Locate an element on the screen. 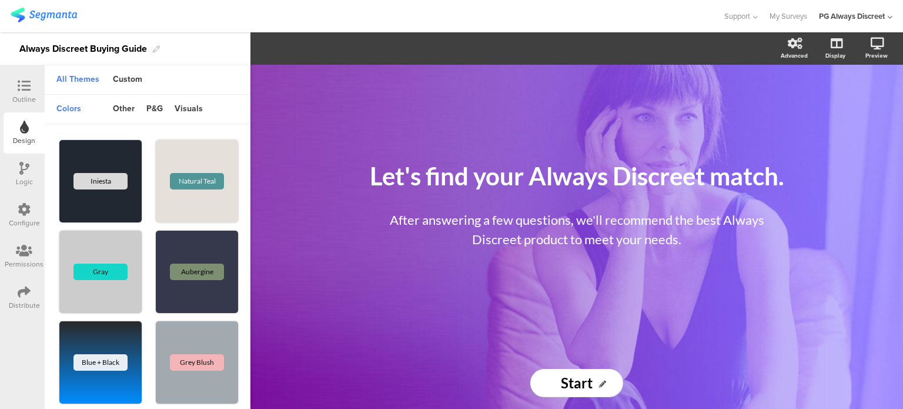 The image size is (903, 409). div: Distribute is located at coordinates (24, 305).